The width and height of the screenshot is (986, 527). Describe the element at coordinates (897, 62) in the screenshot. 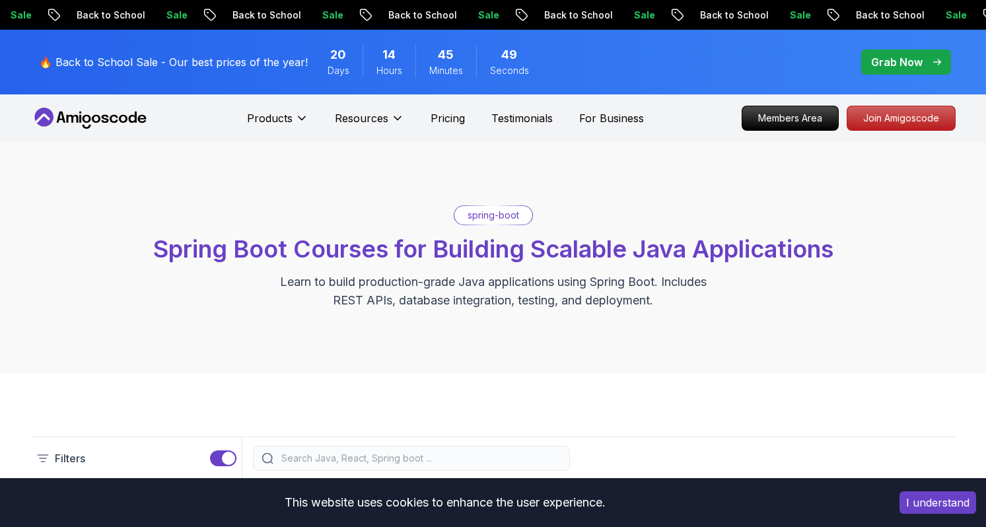

I see `p: Grab Now` at that location.